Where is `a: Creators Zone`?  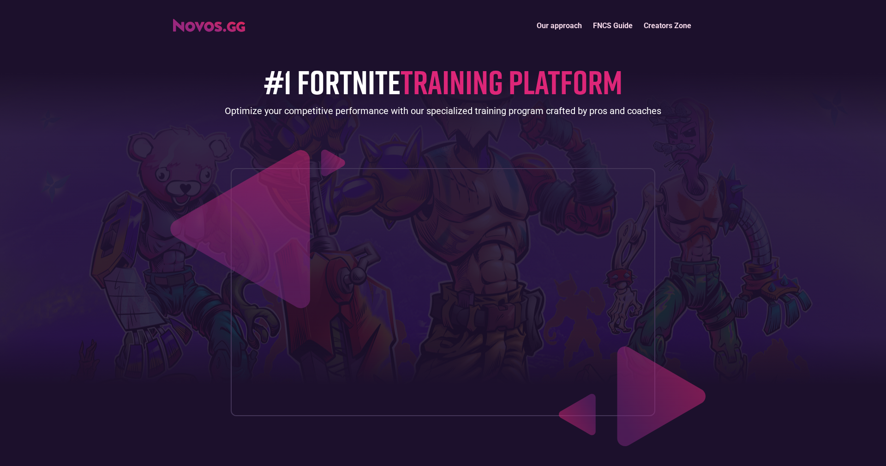 a: Creators Zone is located at coordinates (667, 25).